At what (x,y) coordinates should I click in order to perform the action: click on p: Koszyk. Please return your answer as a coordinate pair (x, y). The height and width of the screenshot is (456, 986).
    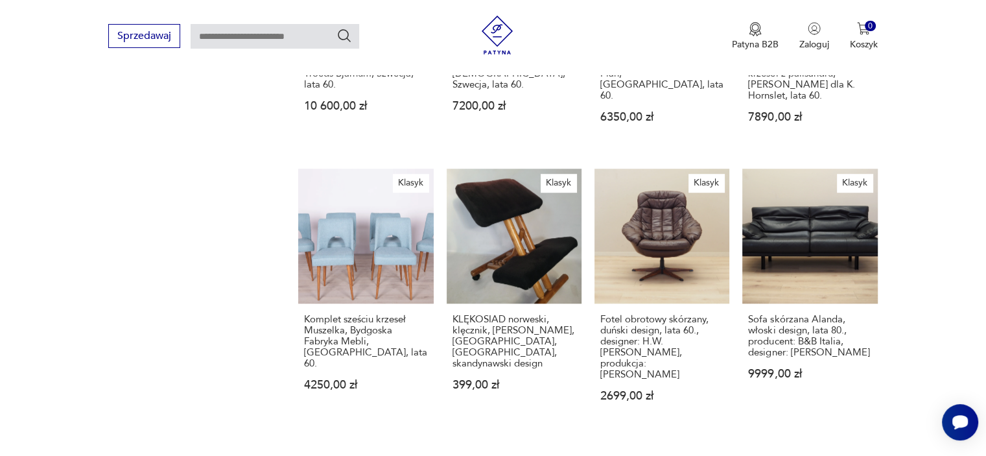
    Looking at the image, I should click on (864, 44).